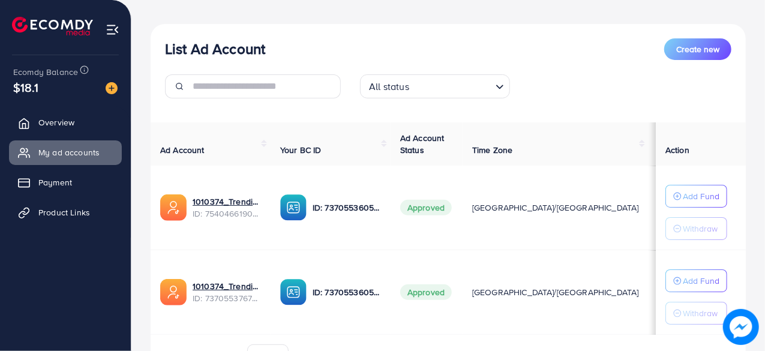 Image resolution: width=765 pixels, height=351 pixels. What do you see at coordinates (26, 87) in the screenshot?
I see `span: $18.1` at bounding box center [26, 87].